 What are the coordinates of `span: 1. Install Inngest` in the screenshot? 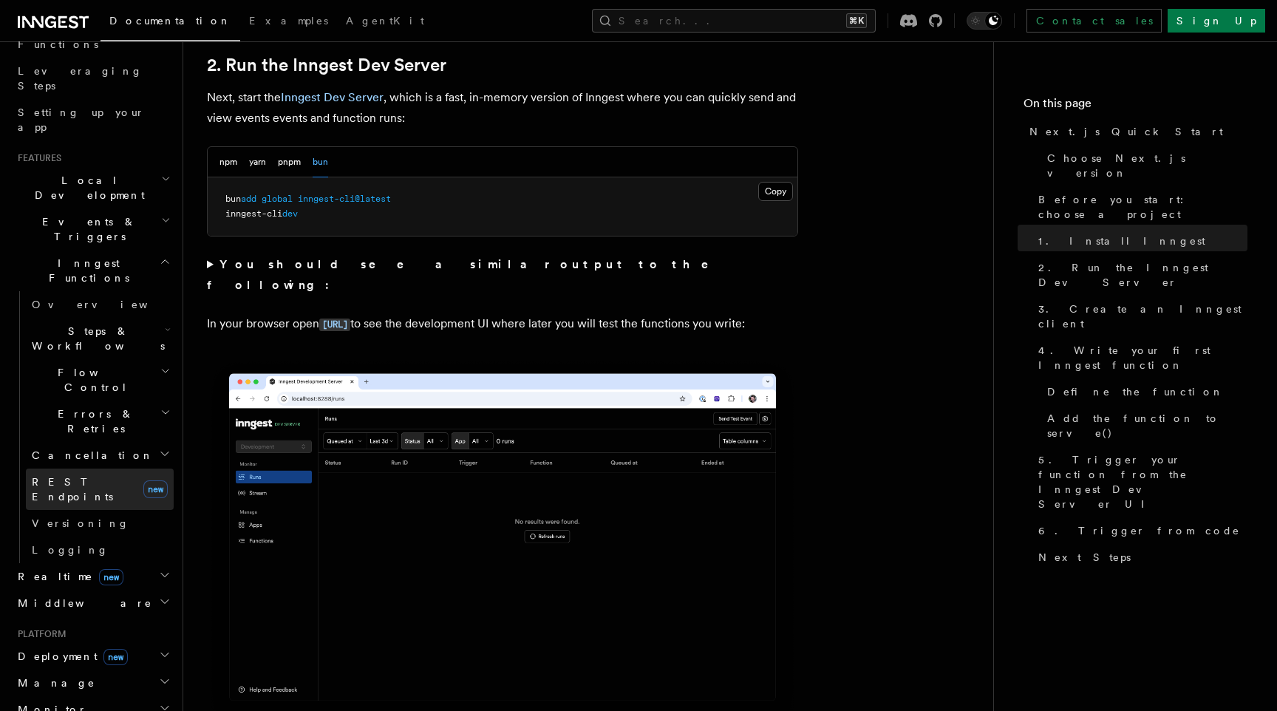 It's located at (1122, 241).